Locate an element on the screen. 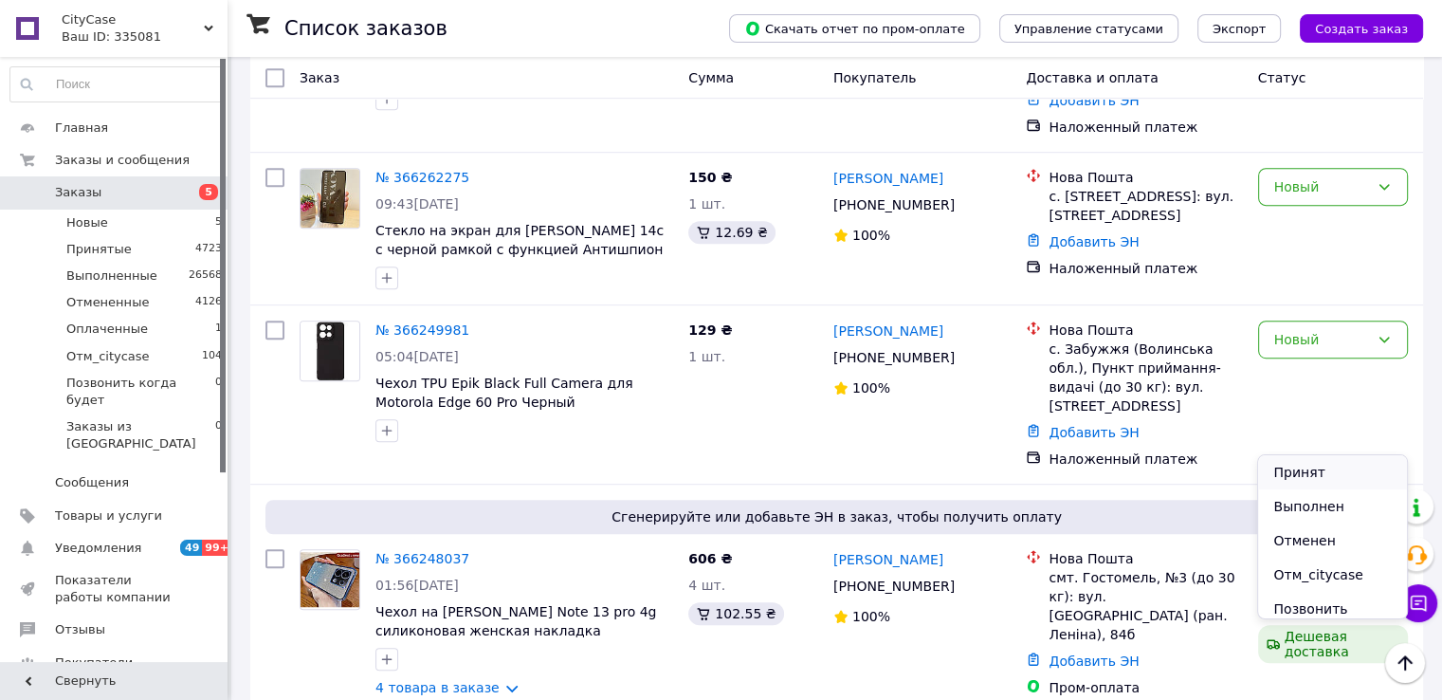 The image size is (1442, 700). a: Чехол TPU Epik Black Full Camera для Motorola Edge 60 Pro Черный is located at coordinates (504, 393).